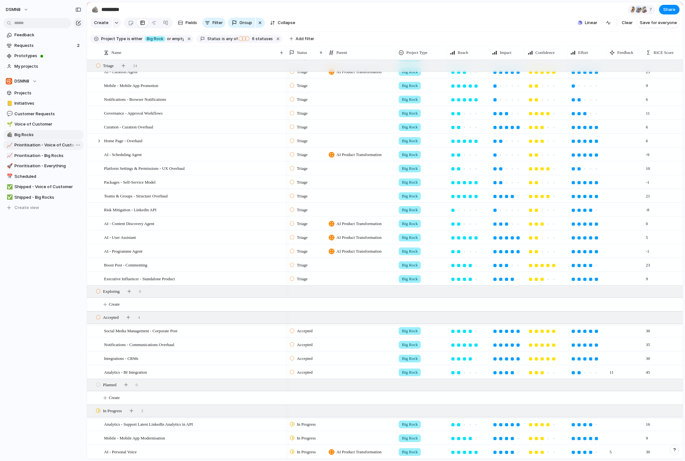 The image size is (685, 461). Describe the element at coordinates (647, 437) in the screenshot. I see `span: 9` at that location.